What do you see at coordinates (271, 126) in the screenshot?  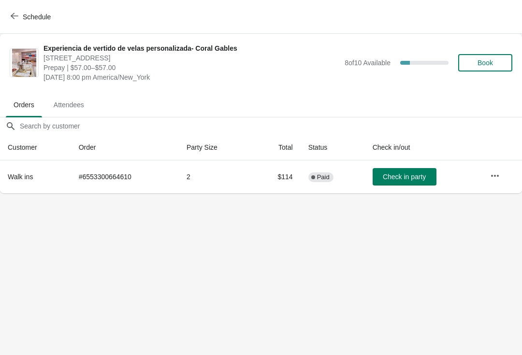 I see `input: Search by customer` at bounding box center [271, 126].